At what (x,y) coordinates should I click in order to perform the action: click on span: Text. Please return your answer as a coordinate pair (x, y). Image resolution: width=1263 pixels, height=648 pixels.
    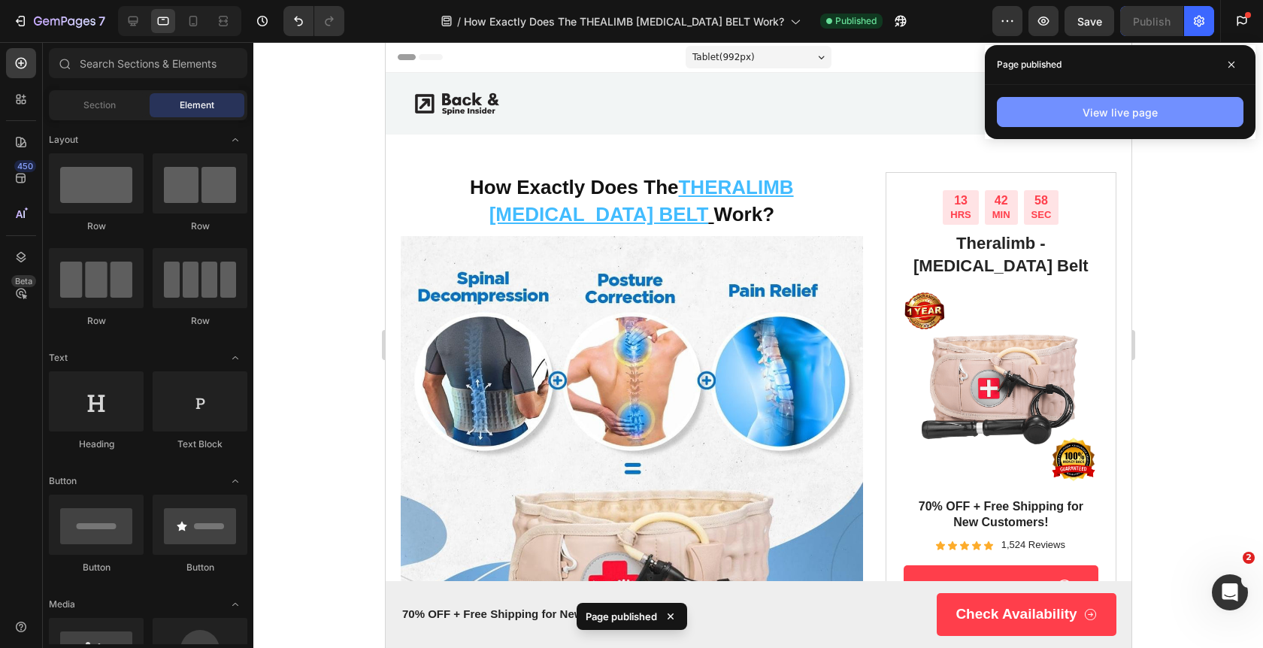
    Looking at the image, I should click on (58, 358).